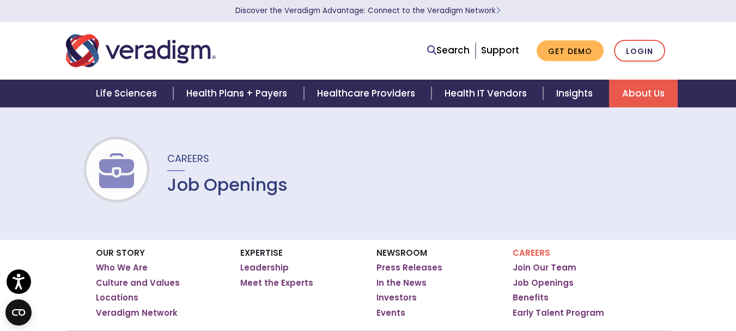 The image size is (736, 331). Describe the element at coordinates (449, 50) in the screenshot. I see `a: Search` at that location.